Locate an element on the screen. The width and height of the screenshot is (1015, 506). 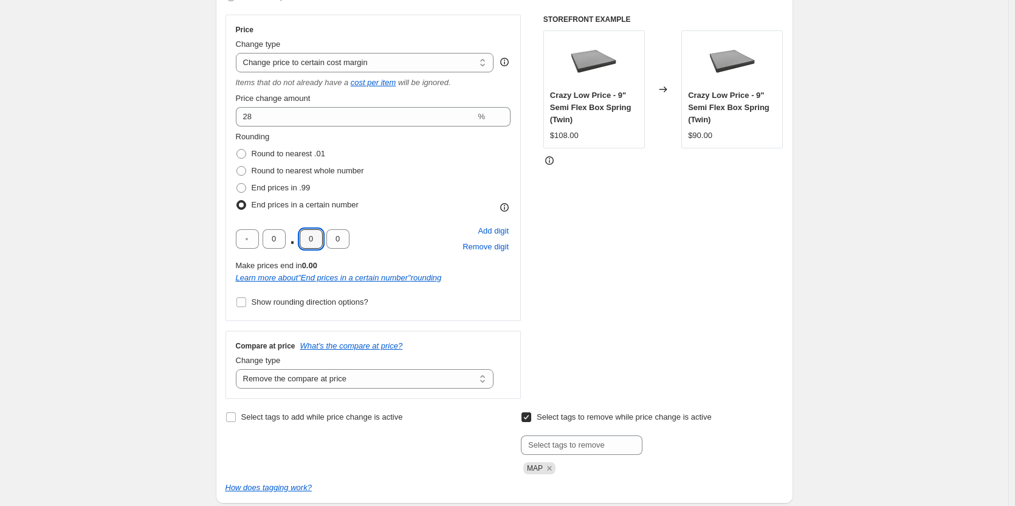
input: Select tags to remove is located at coordinates (582, 445).